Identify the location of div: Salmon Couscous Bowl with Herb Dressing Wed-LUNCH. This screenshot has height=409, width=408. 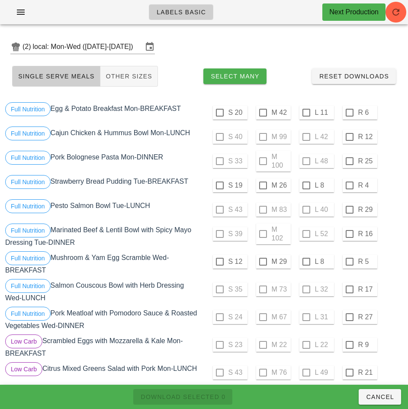
(104, 291).